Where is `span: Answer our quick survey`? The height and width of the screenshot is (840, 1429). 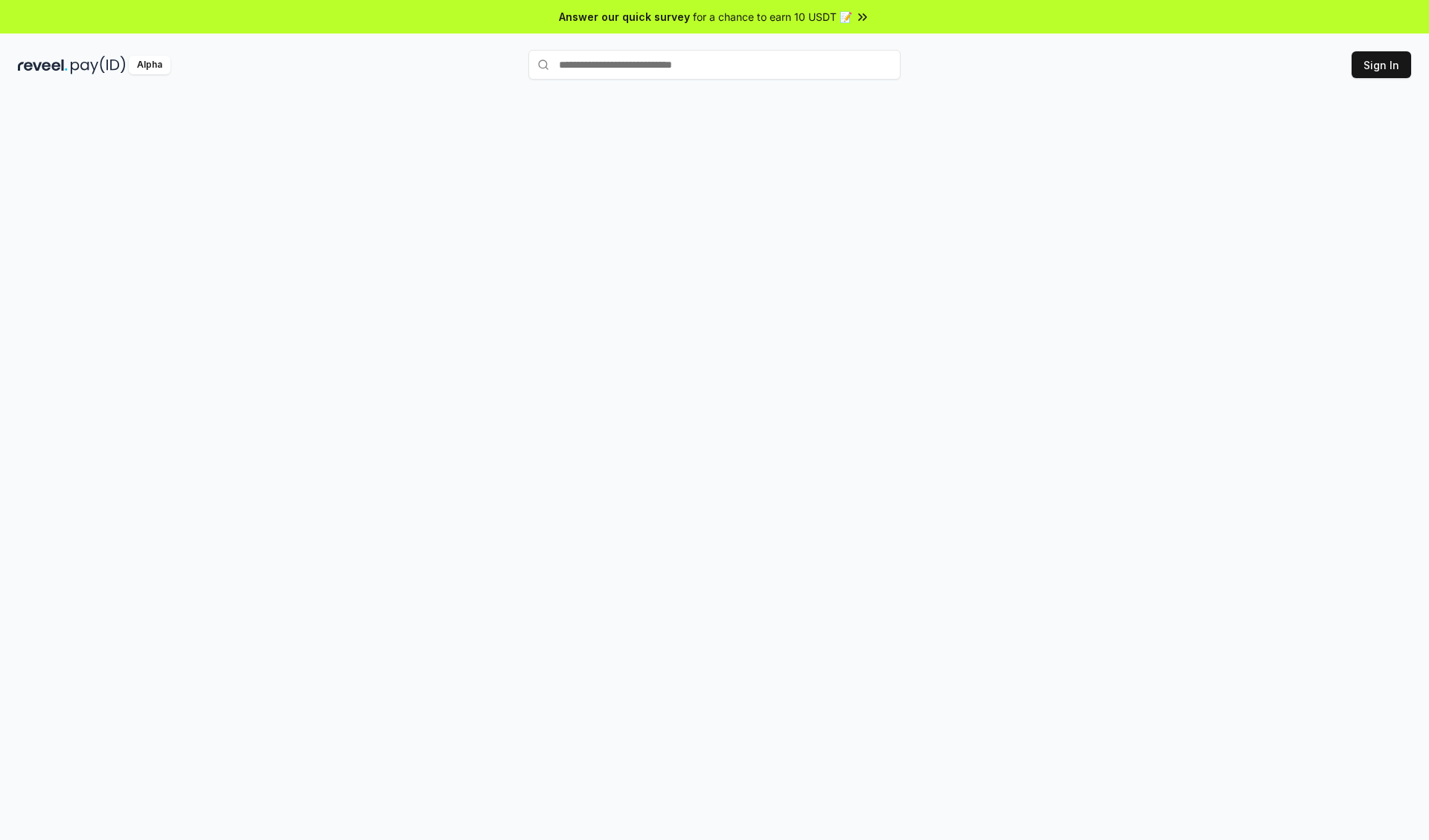 span: Answer our quick survey is located at coordinates (624, 16).